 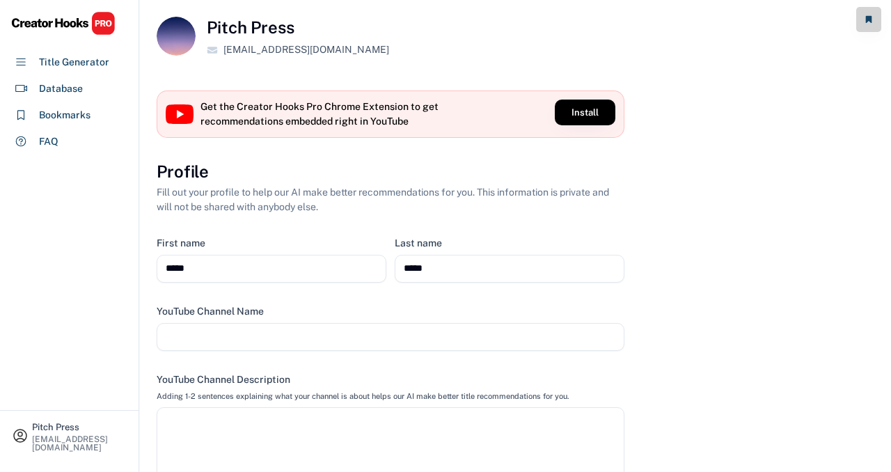 I want to click on div: Last name, so click(x=418, y=243).